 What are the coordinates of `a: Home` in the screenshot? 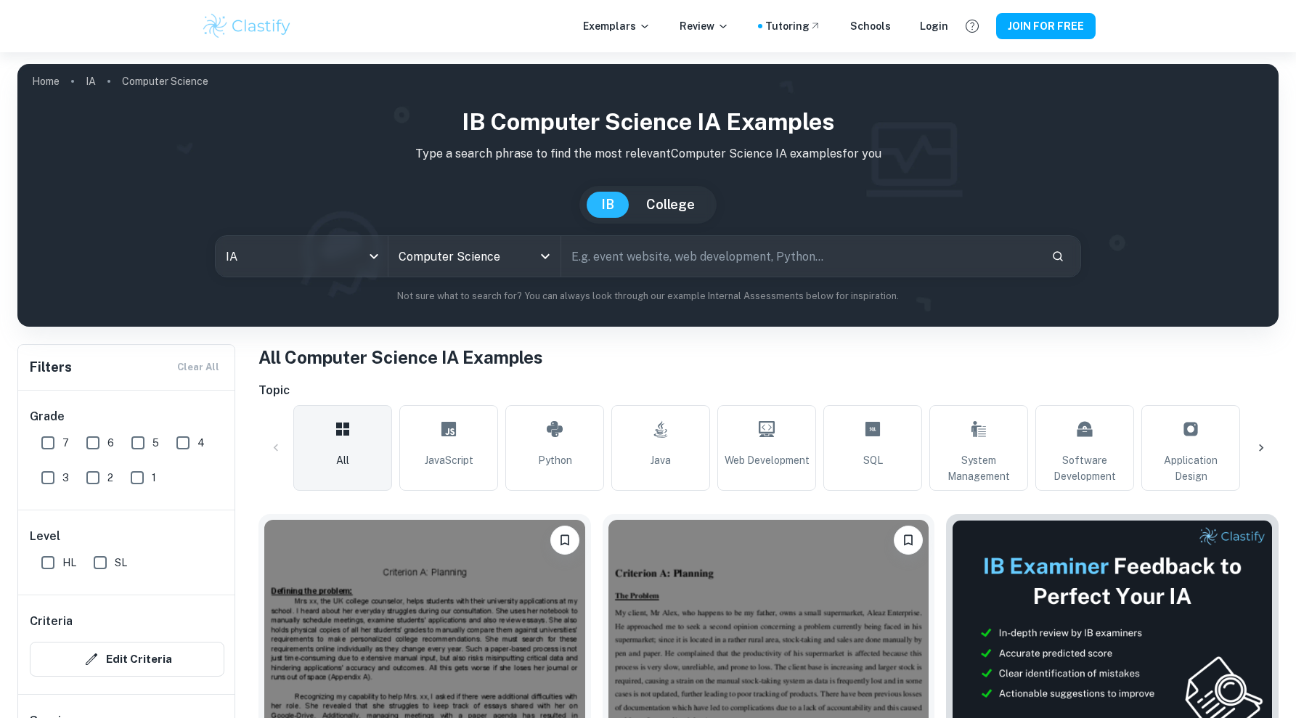 It's located at (46, 81).